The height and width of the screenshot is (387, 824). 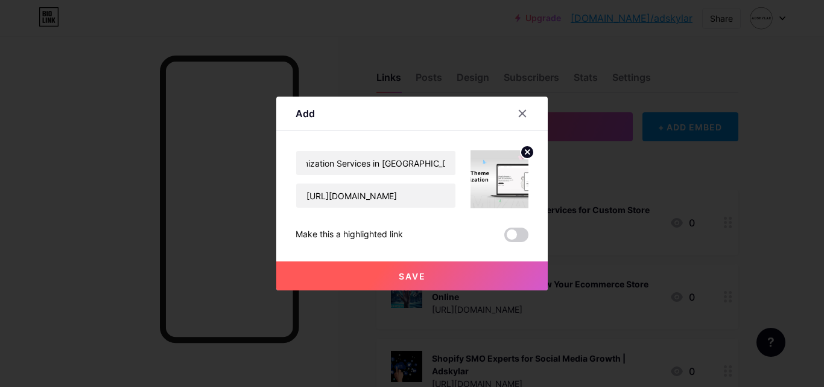 What do you see at coordinates (376, 163) in the screenshot?
I see `input: Title` at bounding box center [376, 163].